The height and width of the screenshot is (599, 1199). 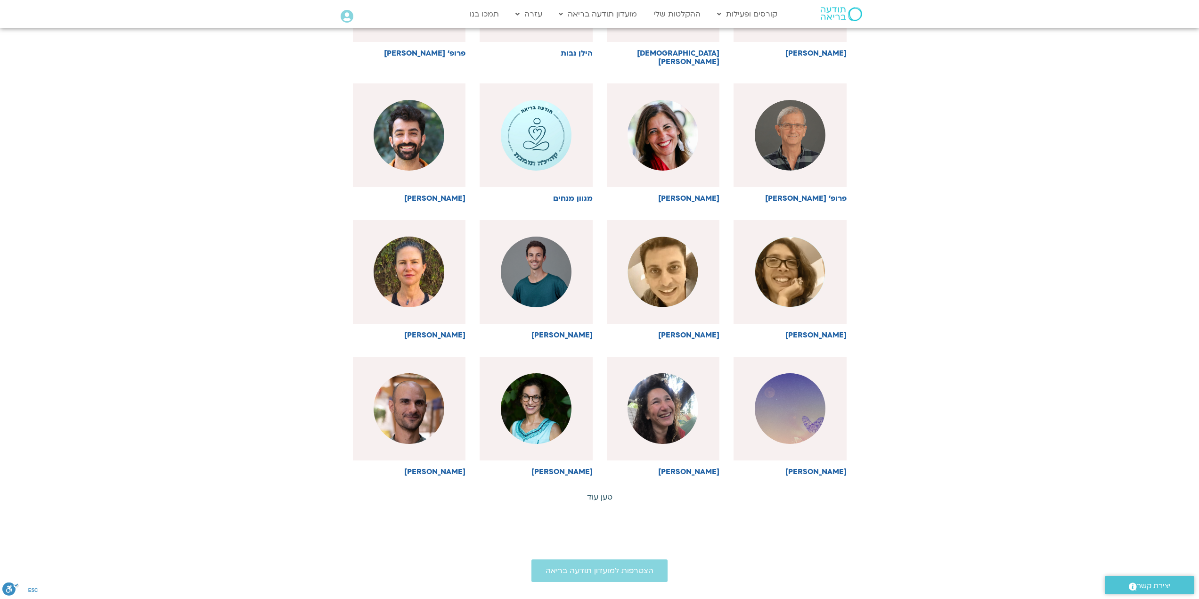 I want to click on a: מועדון תודעה בריאה, so click(x=598, y=14).